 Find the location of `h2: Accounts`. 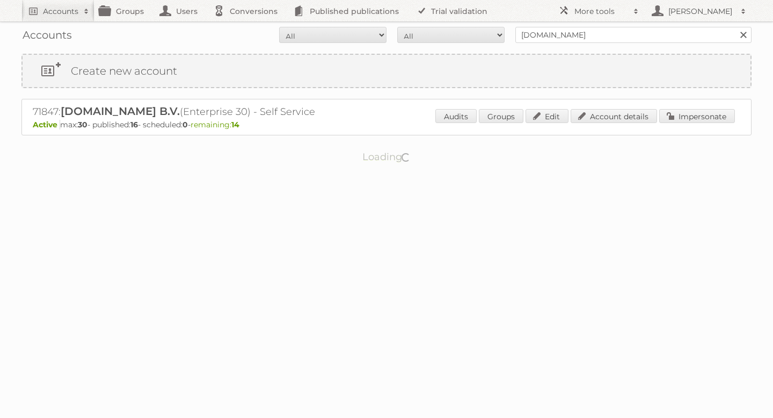

h2: Accounts is located at coordinates (61, 11).